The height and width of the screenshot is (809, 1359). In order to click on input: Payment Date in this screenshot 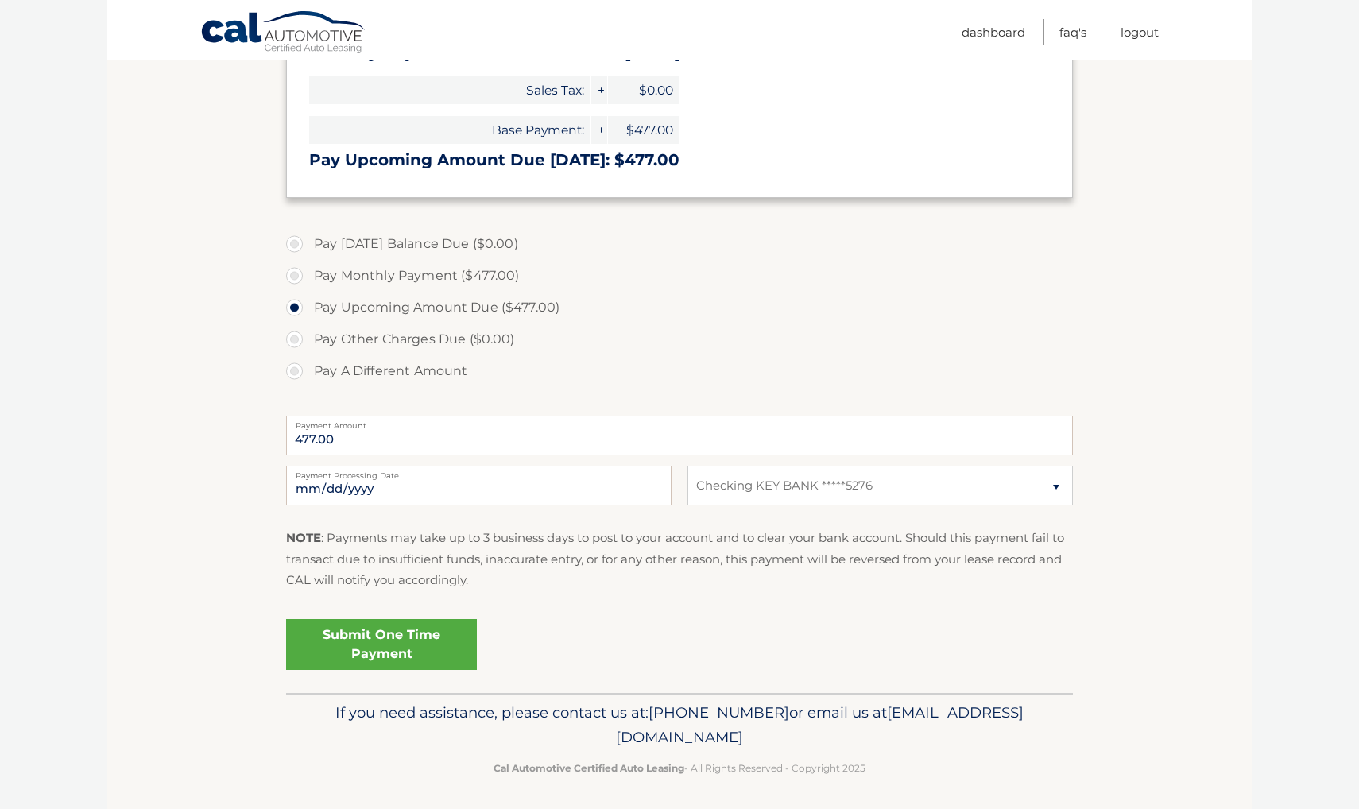, I will do `click(478, 485)`.